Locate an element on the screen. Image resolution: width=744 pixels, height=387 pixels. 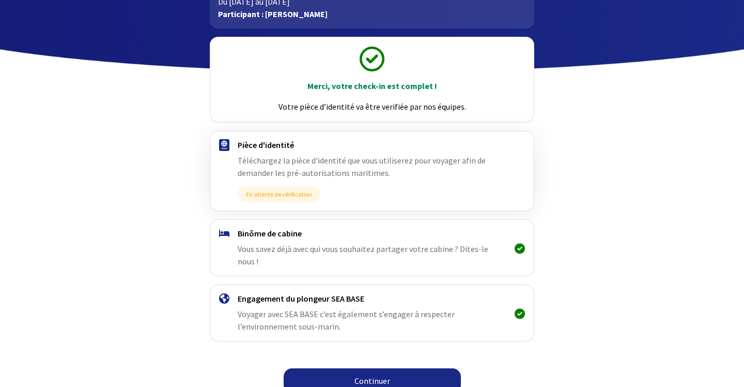
p: Votre pièce d’identité va être verifiée par nos équipes. is located at coordinates (372, 106).